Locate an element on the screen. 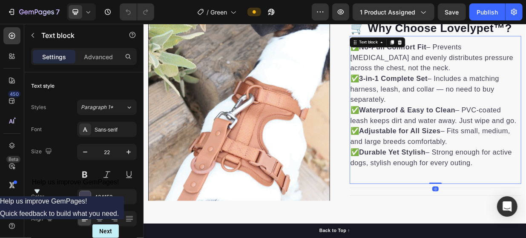 The image size is (526, 238). div: Undo/Redo is located at coordinates (137, 12).